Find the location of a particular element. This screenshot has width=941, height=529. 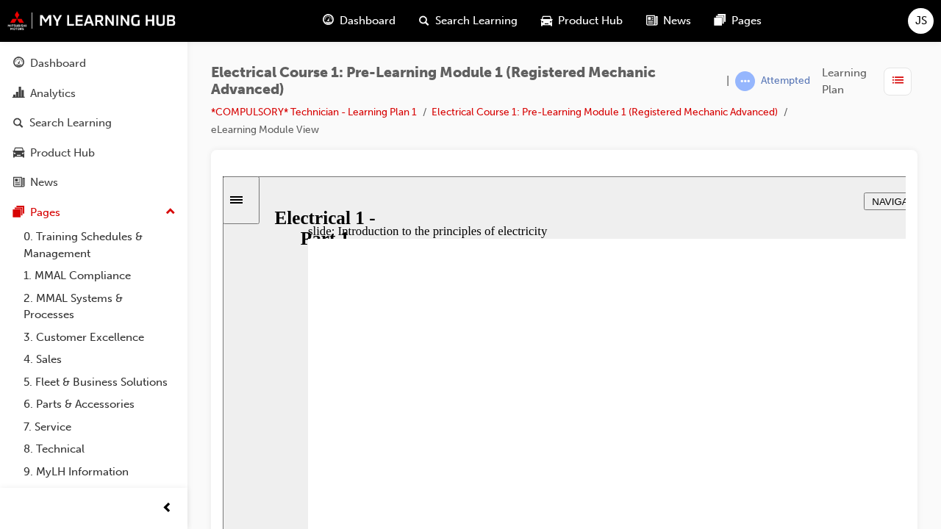

a: 8. Technical is located at coordinates (99, 449).